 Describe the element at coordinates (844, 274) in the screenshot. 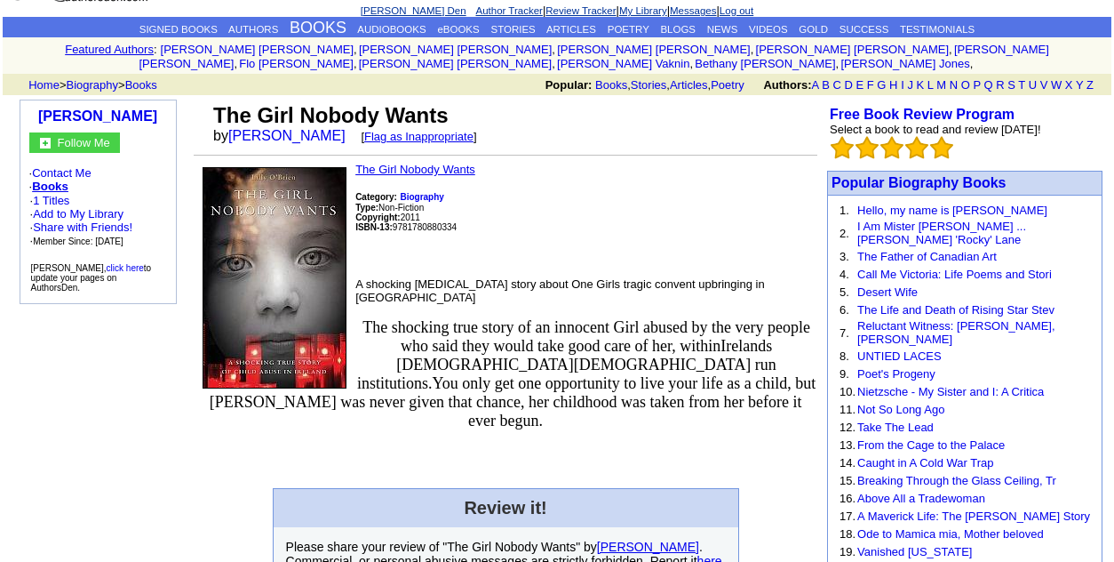

I see `font: 4.` at that location.